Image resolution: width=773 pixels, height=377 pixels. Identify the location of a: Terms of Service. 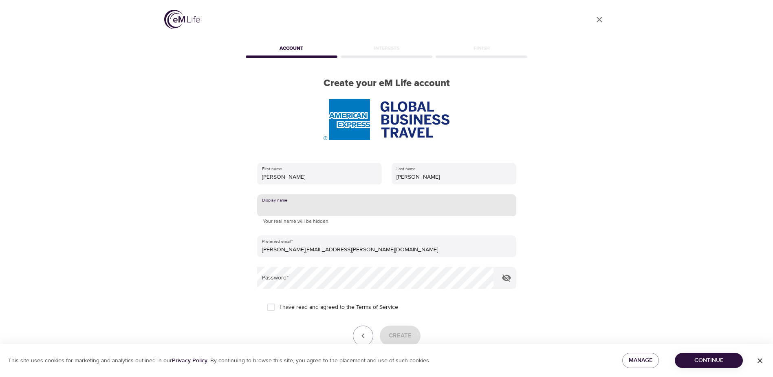
(377, 307).